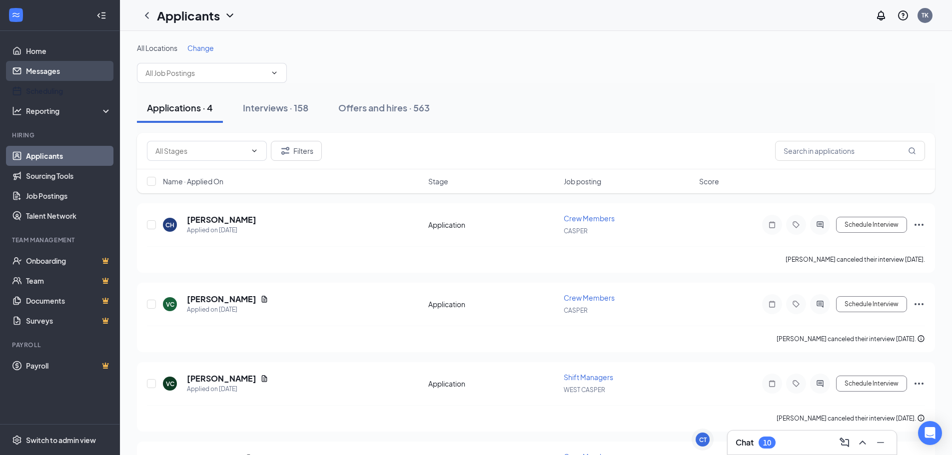 The image size is (952, 455). What do you see at coordinates (903, 15) in the screenshot?
I see `svg: QuestionInfo` at bounding box center [903, 15].